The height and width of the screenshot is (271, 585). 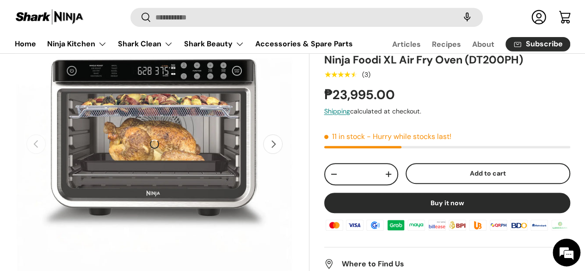 I want to click on a: Shipping, so click(x=337, y=111).